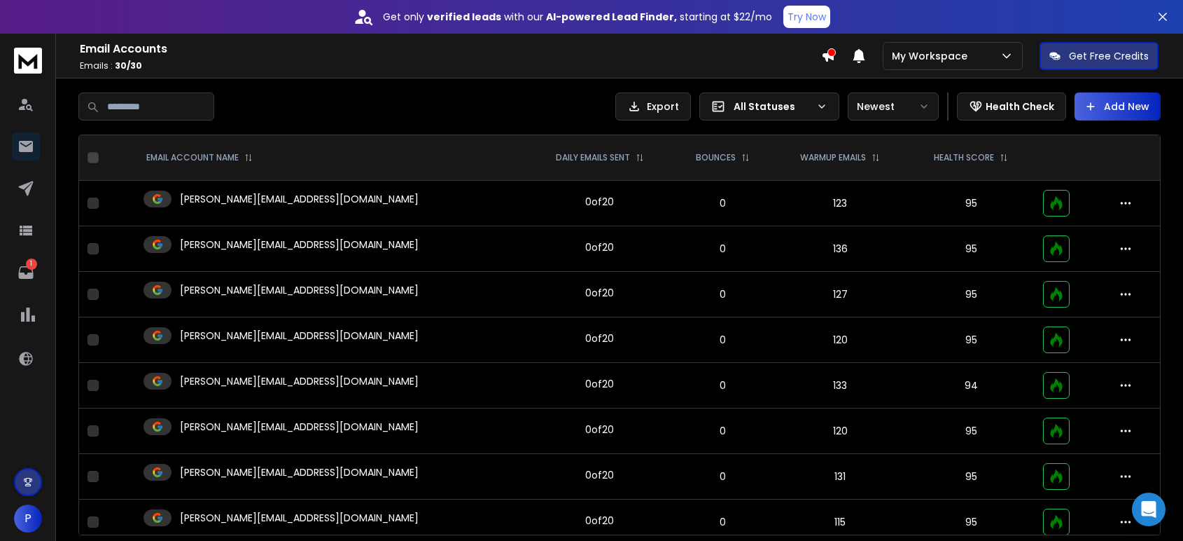 The height and width of the screenshot is (541, 1183). What do you see at coordinates (28, 518) in the screenshot?
I see `button: P` at bounding box center [28, 518].